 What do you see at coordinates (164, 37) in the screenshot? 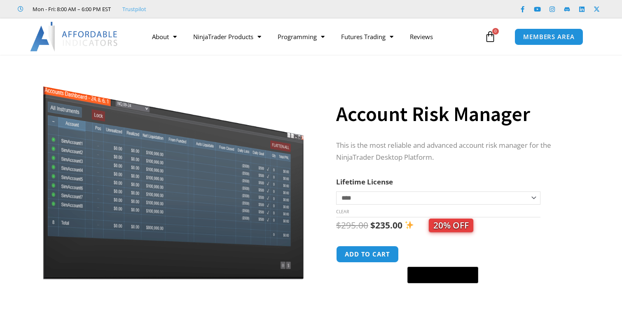
I see `a: About` at bounding box center [164, 37].